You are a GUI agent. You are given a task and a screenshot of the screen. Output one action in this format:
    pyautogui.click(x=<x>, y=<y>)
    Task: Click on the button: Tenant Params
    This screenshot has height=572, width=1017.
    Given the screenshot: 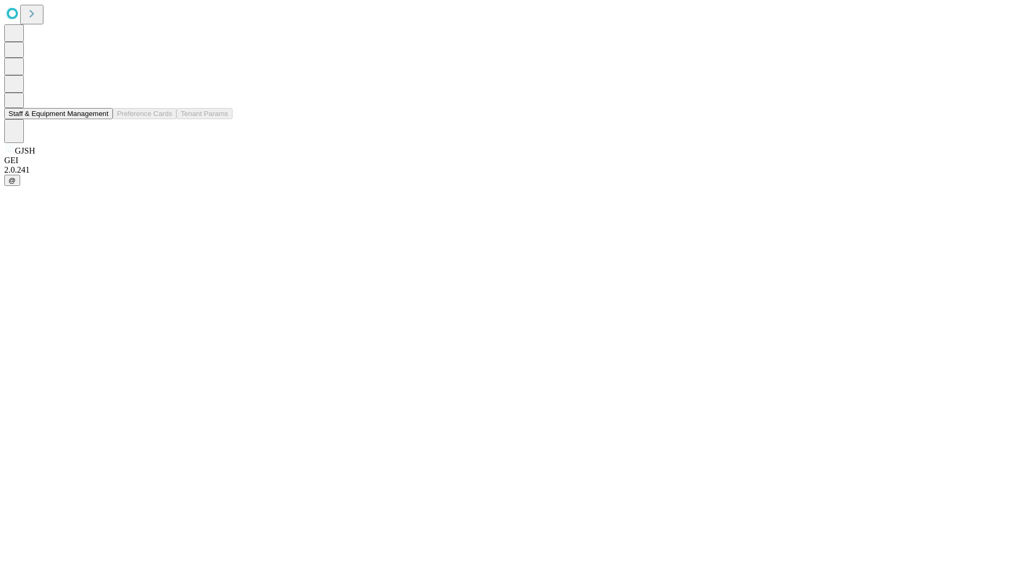 What is the action you would take?
    pyautogui.click(x=204, y=113)
    